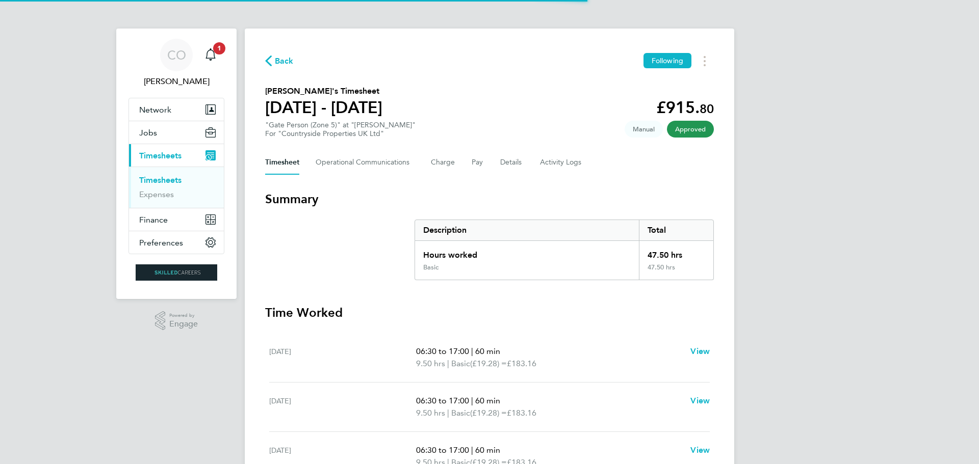 The image size is (979, 464). I want to click on button: Details, so click(512, 163).